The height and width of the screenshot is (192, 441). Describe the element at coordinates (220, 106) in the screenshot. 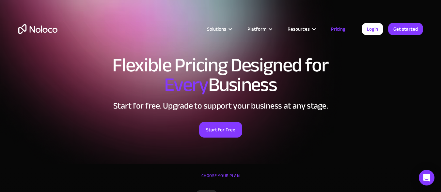

I see `h2: Start for free. Upgrade to support your business at any stage.` at that location.